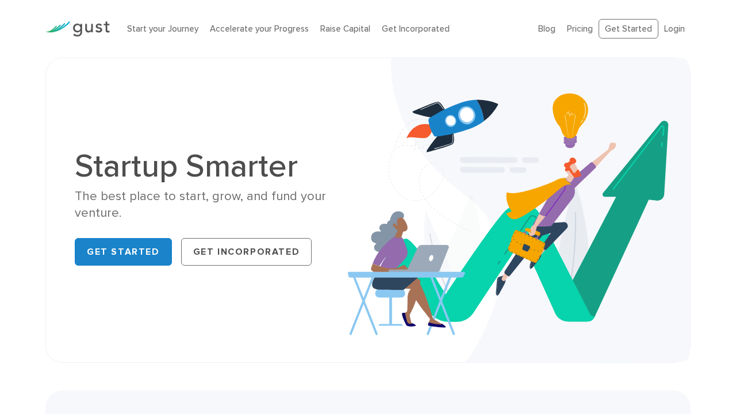 This screenshot has height=414, width=736. I want to click on a: Raise Capital, so click(345, 29).